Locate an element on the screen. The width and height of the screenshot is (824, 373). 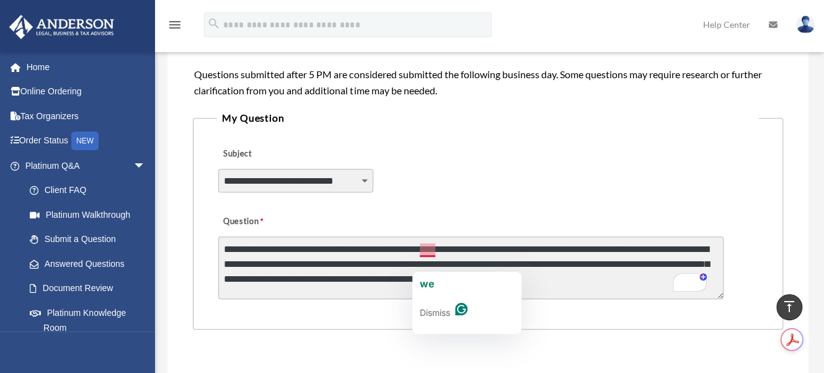
img: Anderson Advisors Platinum Portal is located at coordinates (61, 27).